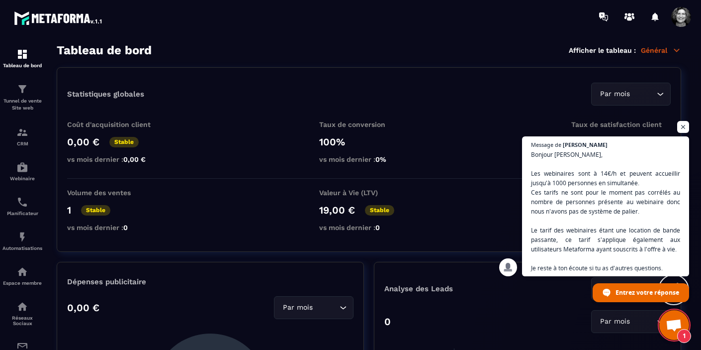 This screenshot has height=350, width=701. I want to click on img: logo, so click(59, 18).